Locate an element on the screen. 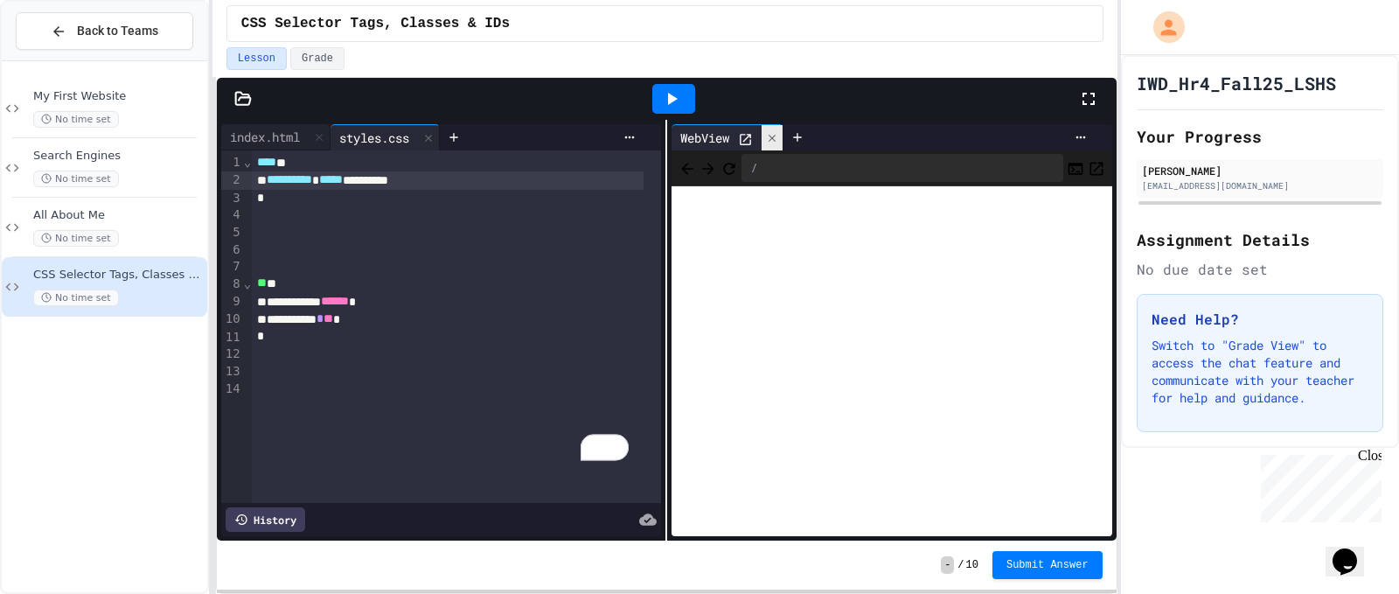 The height and width of the screenshot is (594, 1399). h1: IWD_Hr4_Fall25_LSHS is located at coordinates (1236, 83).